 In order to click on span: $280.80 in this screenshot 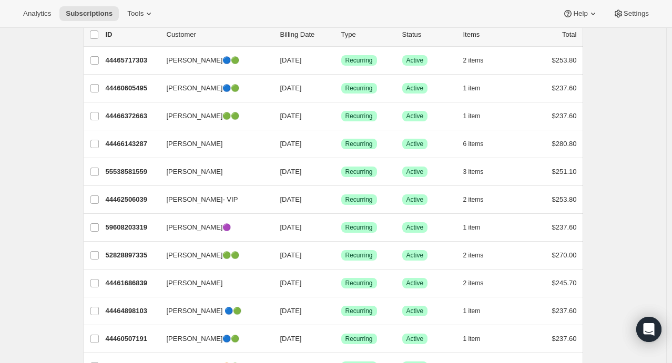, I will do `click(564, 143)`.